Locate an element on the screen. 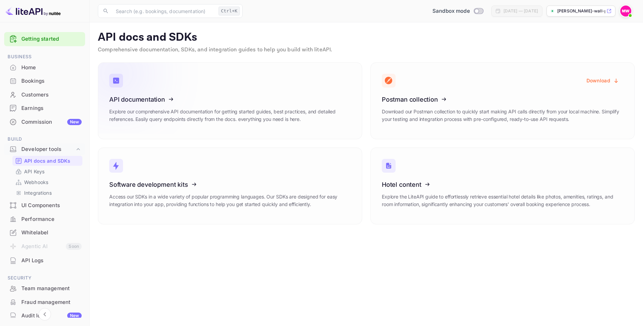  span: Security is located at coordinates (44, 278).